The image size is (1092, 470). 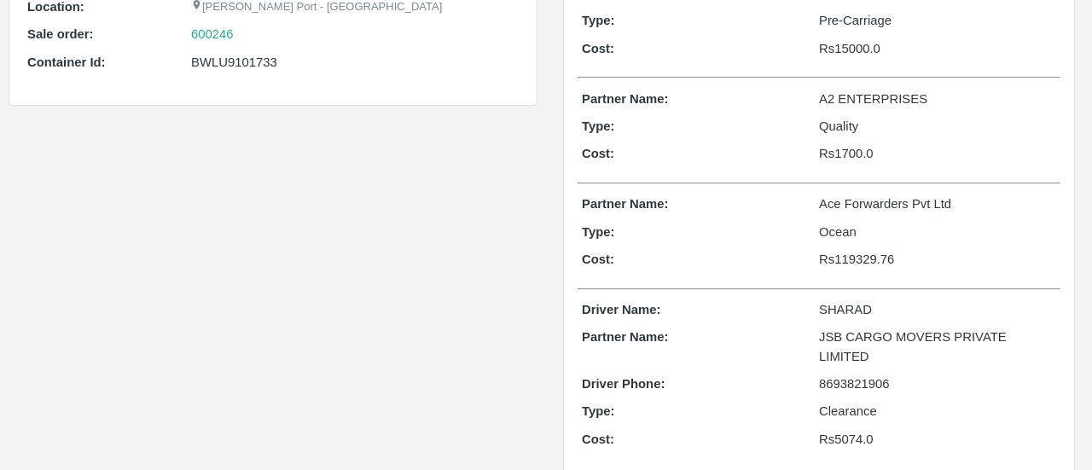 What do you see at coordinates (938, 347) in the screenshot?
I see `p: JSB CARGO MOVERS PRIVATE LIMITED` at bounding box center [938, 347].